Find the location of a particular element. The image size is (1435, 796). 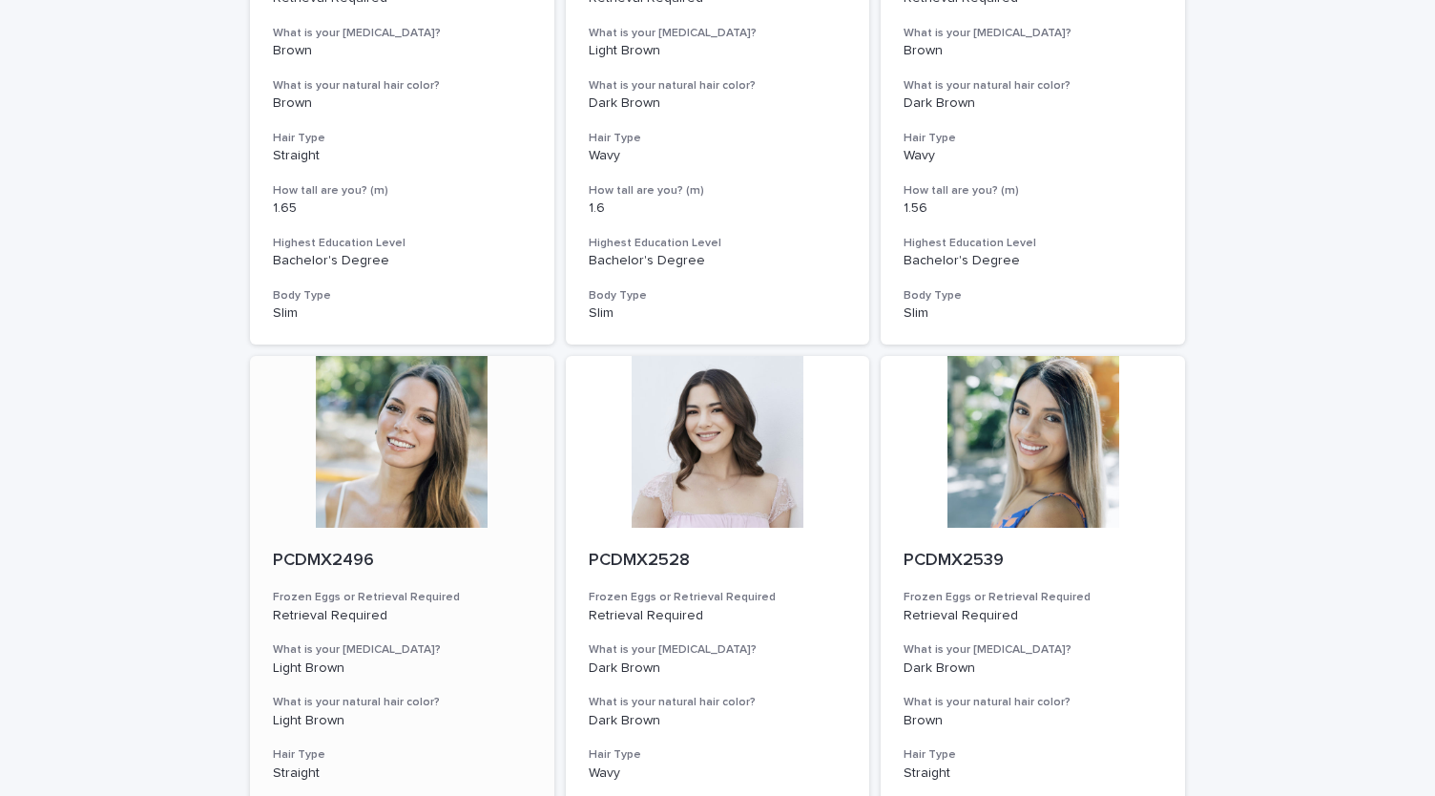

p: PCDMX2496 is located at coordinates (402, 561).